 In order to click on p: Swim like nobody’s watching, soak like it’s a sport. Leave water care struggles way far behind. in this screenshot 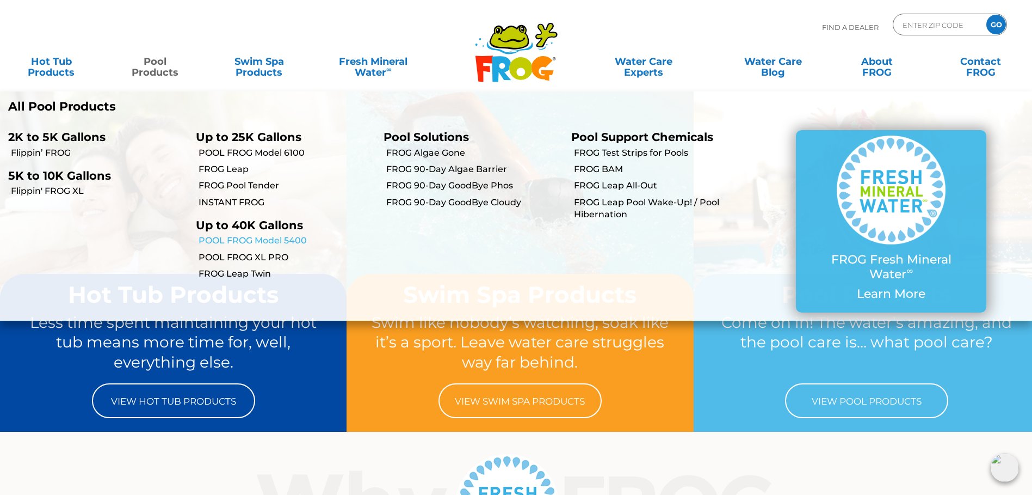, I will do `click(520, 342)`.